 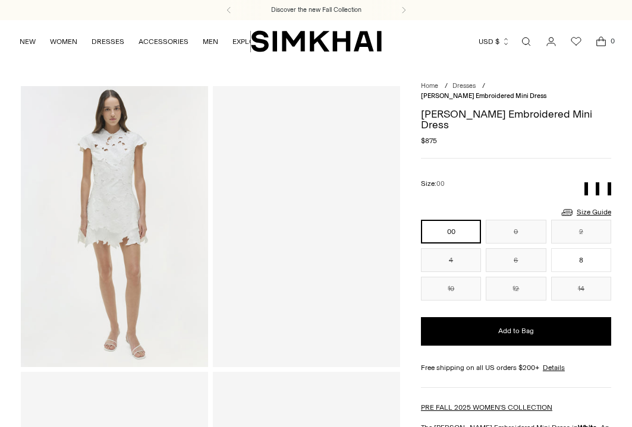 I want to click on a: WOMEN, so click(x=64, y=42).